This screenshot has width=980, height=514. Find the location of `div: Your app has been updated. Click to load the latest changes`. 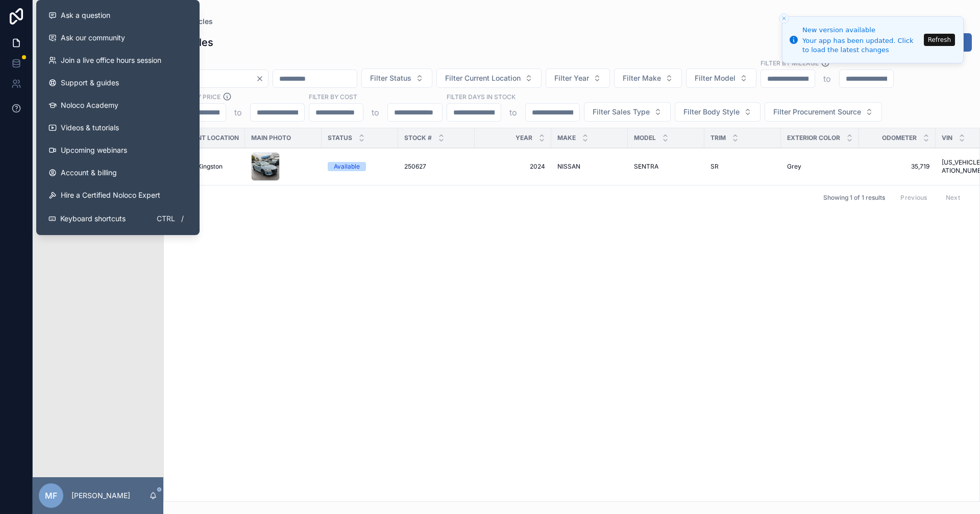

div: Your app has been updated. Click to load the latest changes is located at coordinates (862, 45).